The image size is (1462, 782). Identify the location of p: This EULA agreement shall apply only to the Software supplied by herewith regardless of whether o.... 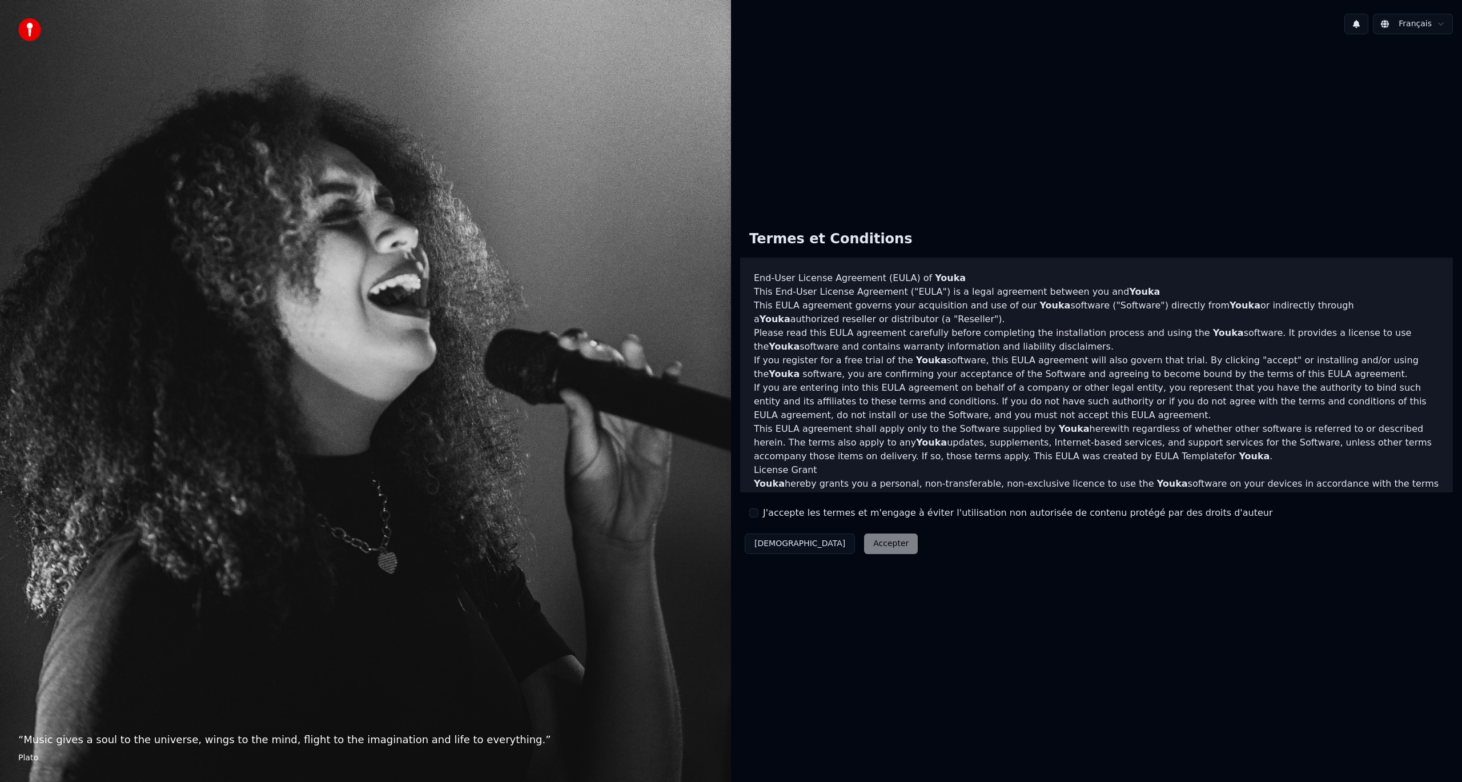
(1096, 442).